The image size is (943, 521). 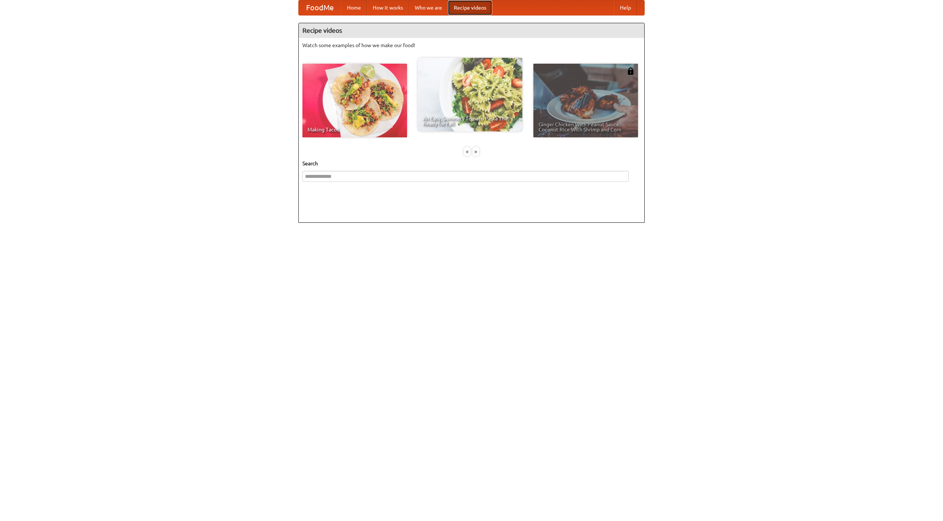 What do you see at coordinates (470, 8) in the screenshot?
I see `a: Recipe videos` at bounding box center [470, 8].